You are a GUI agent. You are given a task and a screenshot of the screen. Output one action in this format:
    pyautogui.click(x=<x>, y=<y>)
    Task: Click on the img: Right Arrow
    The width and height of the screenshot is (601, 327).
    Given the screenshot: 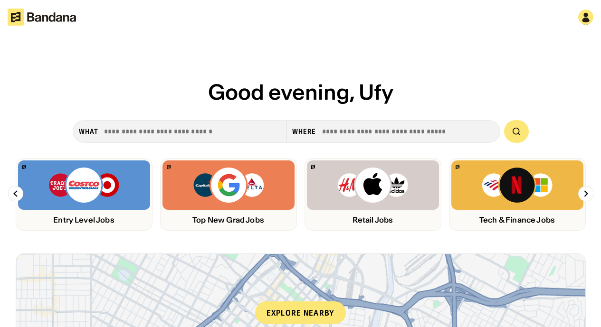 What is the action you would take?
    pyautogui.click(x=586, y=194)
    